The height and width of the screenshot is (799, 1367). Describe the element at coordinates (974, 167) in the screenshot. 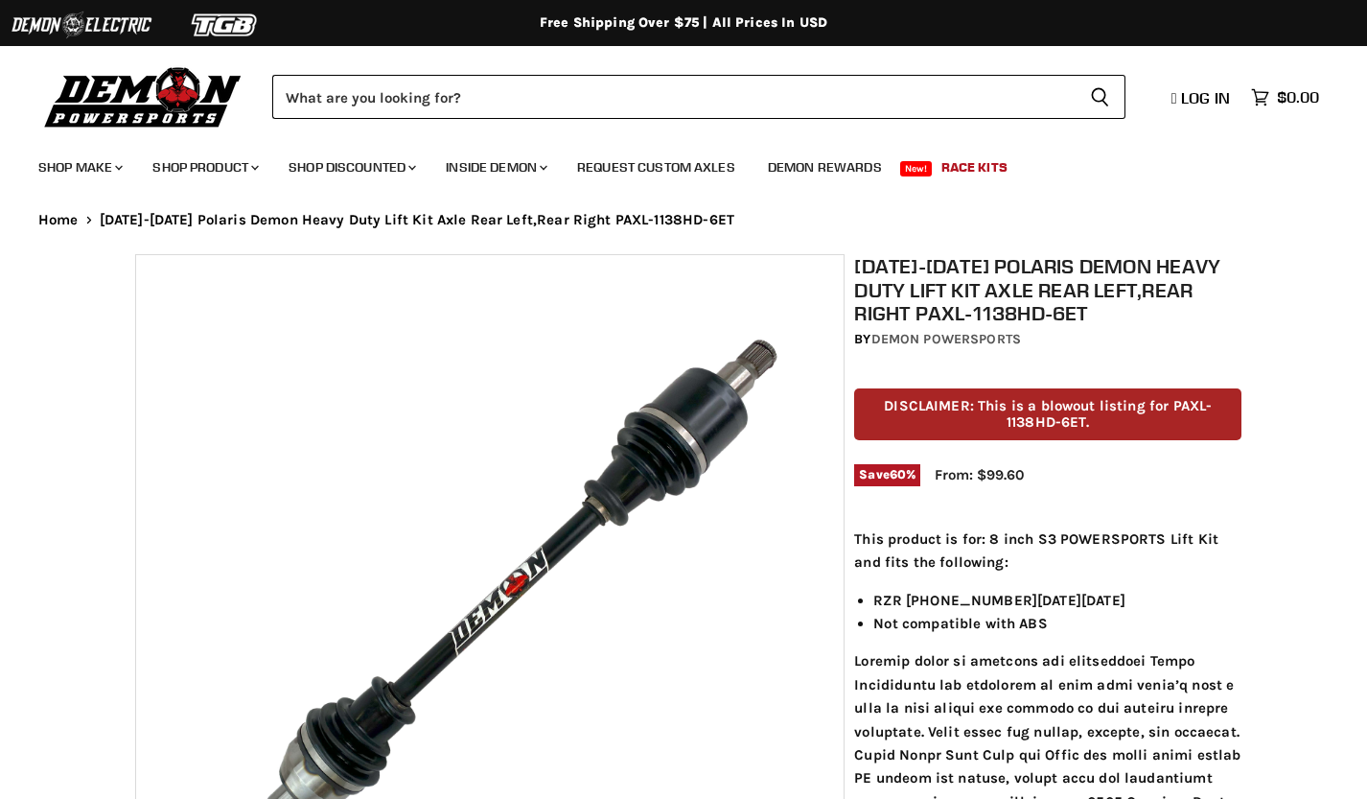

I see `a: Race Kits` at that location.